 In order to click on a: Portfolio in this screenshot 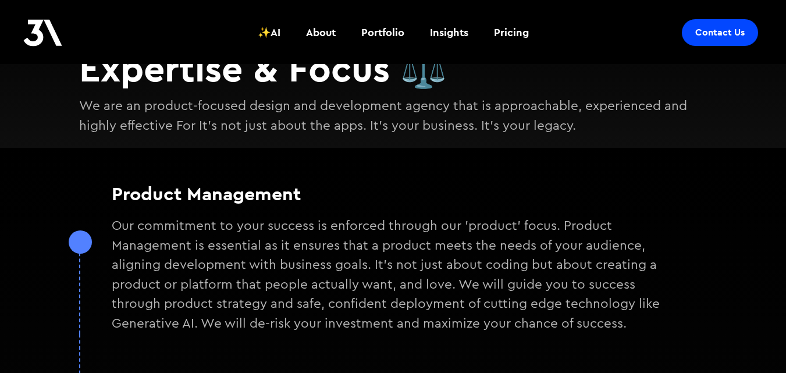, I will do `click(383, 33)`.